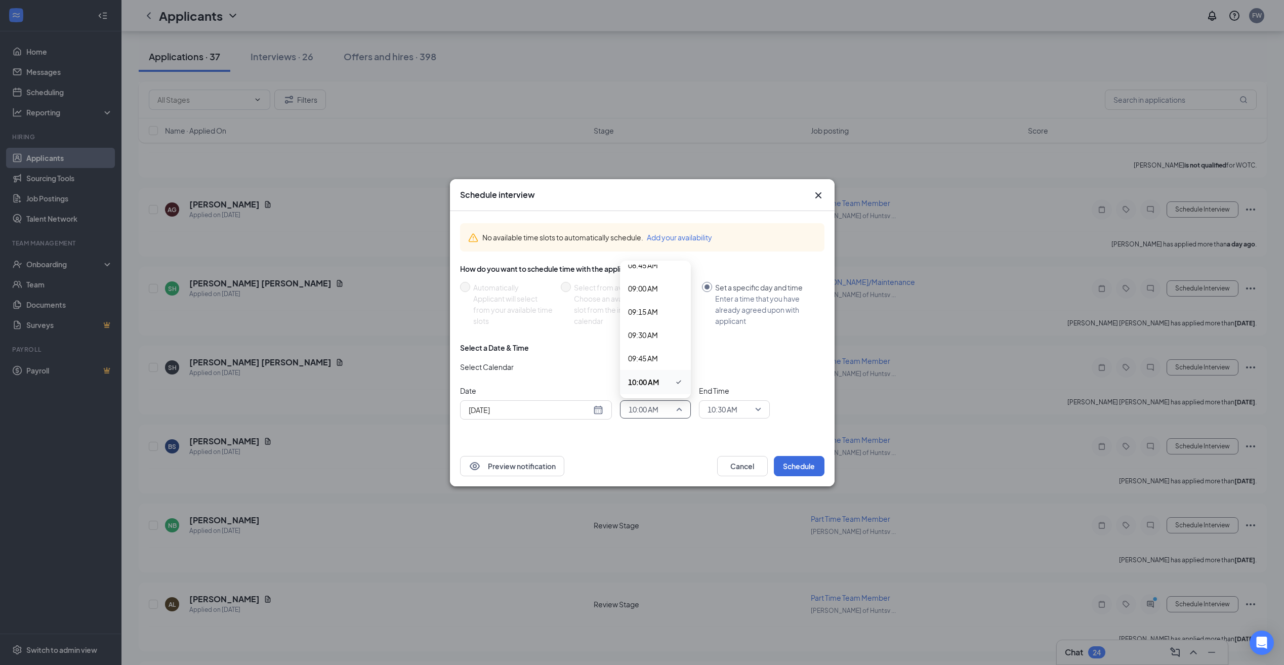  I want to click on div: Applicant will select from your available time slots, so click(513, 310).